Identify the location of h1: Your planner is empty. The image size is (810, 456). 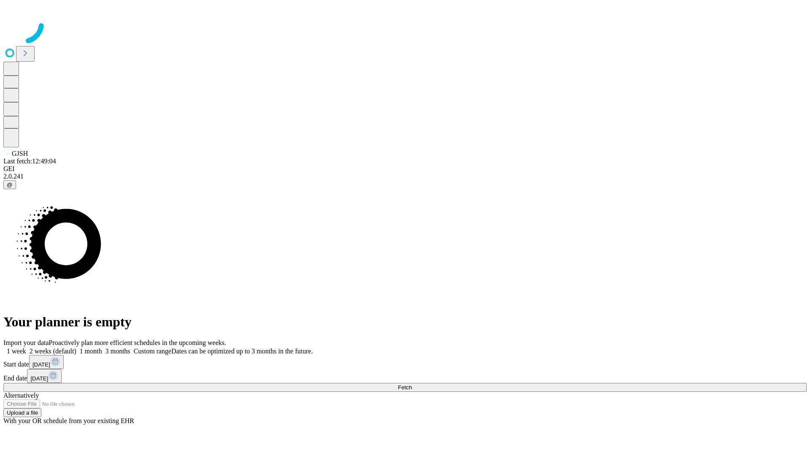
(405, 321).